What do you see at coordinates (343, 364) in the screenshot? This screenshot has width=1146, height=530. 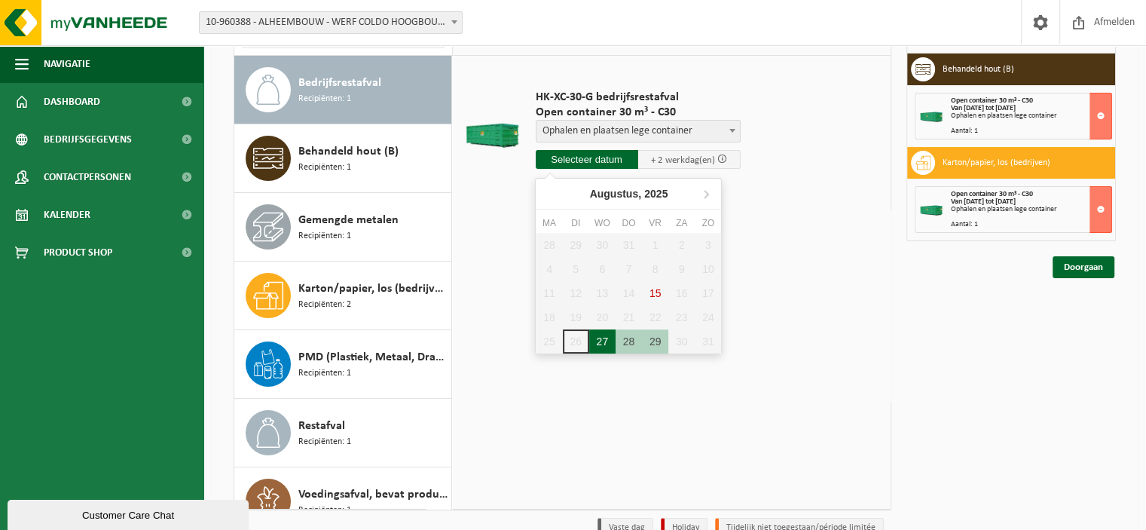 I see `button: PMD (Plastiek, Metaal, Drankkartons) (bedrijven) Recipiënten: 1` at bounding box center [343, 364].